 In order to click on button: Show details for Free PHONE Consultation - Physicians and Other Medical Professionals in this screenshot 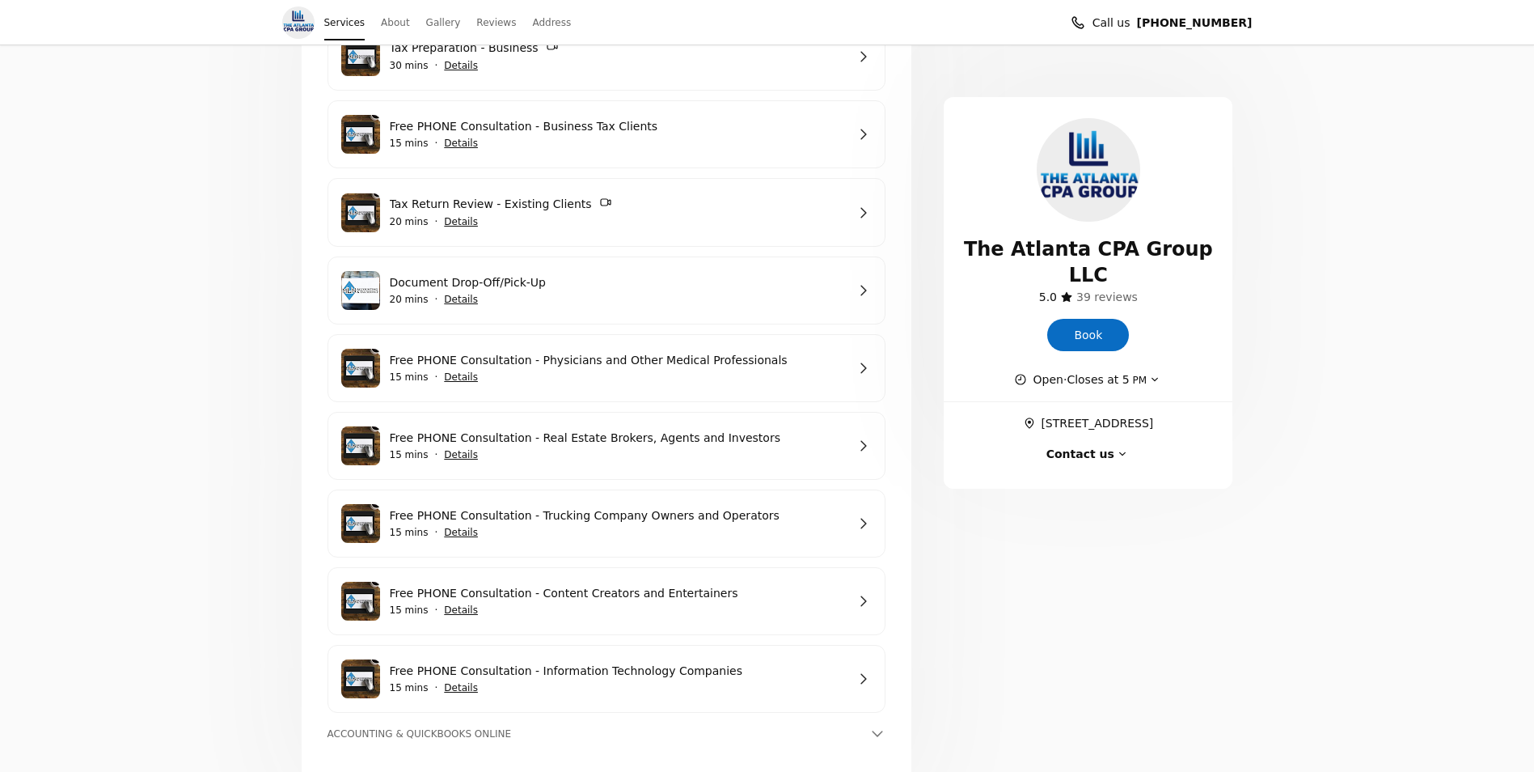, I will do `click(461, 377)`.